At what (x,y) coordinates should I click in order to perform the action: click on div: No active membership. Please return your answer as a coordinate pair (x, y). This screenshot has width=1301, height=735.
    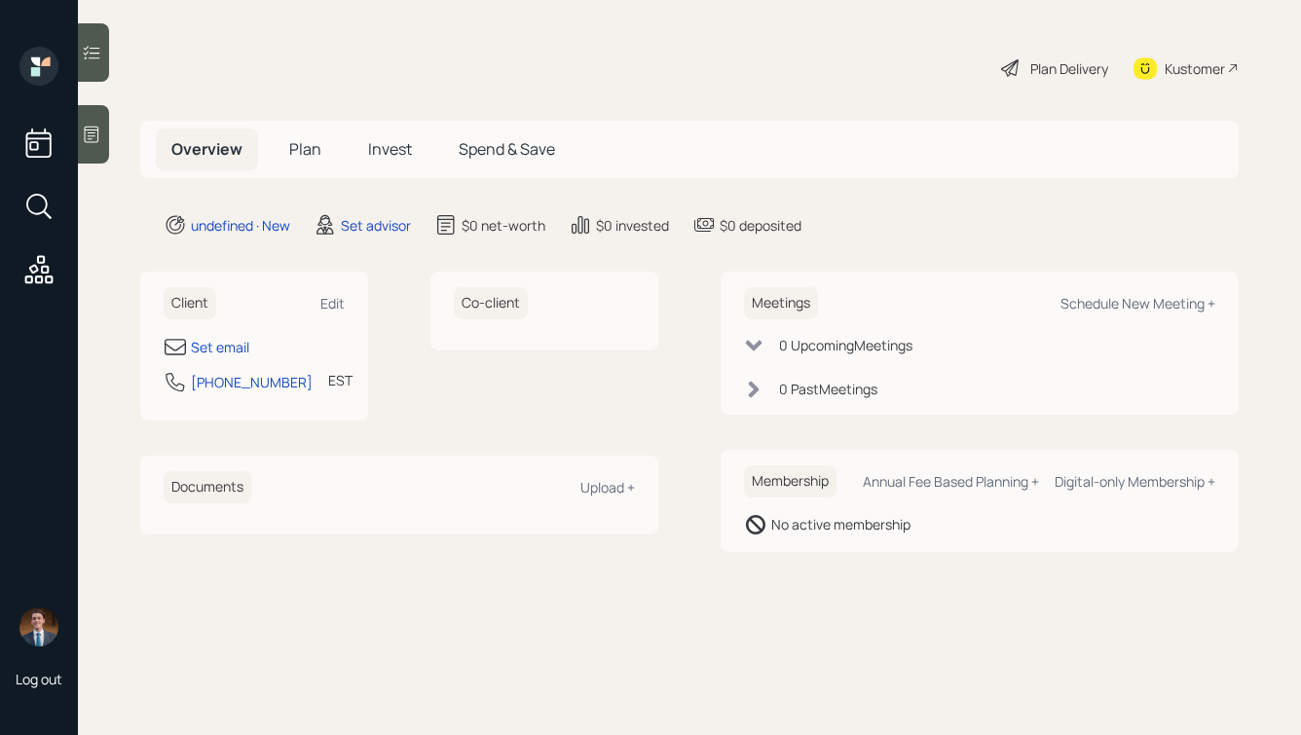
    Looking at the image, I should click on (841, 524).